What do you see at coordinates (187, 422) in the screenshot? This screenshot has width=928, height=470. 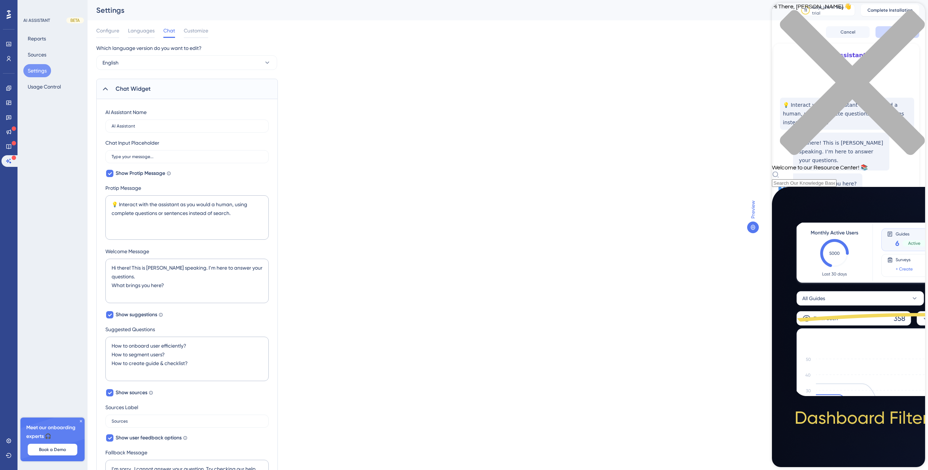 I see `input: Sources` at bounding box center [187, 422].